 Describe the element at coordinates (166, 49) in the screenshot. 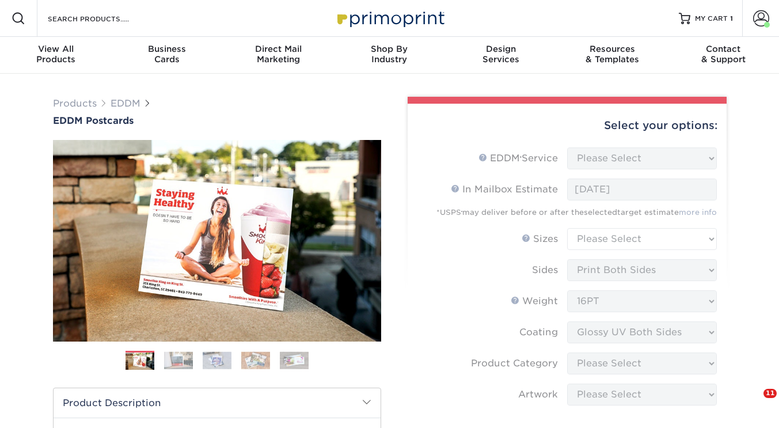

I see `span: Business` at that location.